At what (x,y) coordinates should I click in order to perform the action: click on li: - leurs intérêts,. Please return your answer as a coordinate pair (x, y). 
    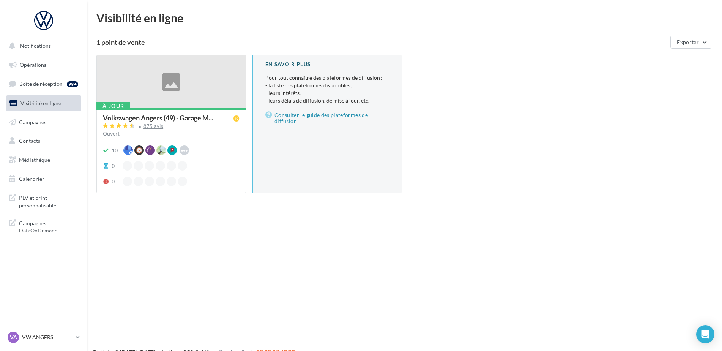
    Looking at the image, I should click on (327, 93).